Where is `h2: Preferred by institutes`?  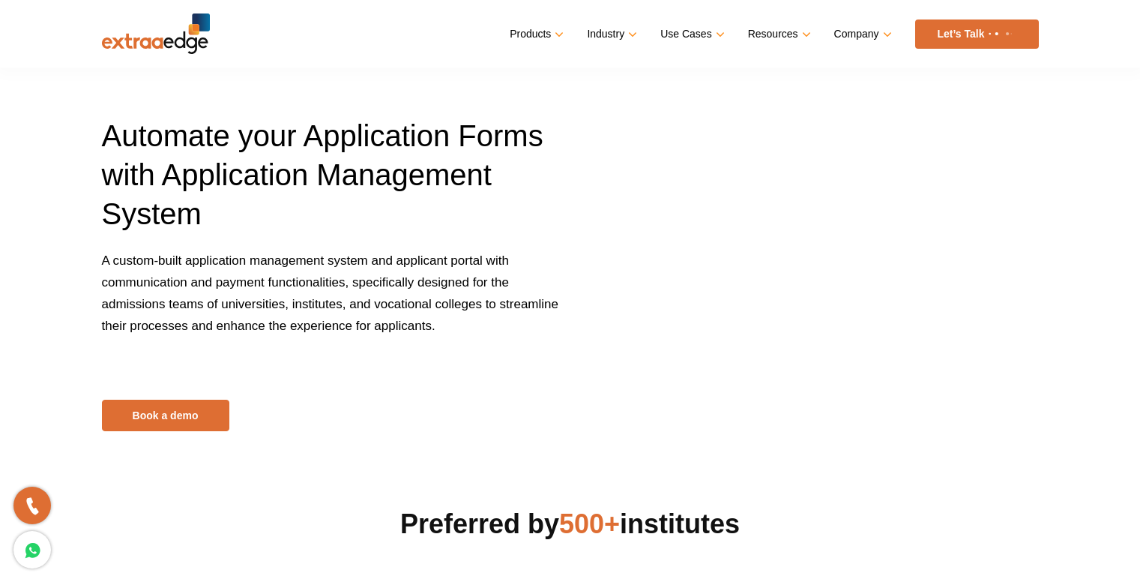 h2: Preferred by institutes is located at coordinates (570, 524).